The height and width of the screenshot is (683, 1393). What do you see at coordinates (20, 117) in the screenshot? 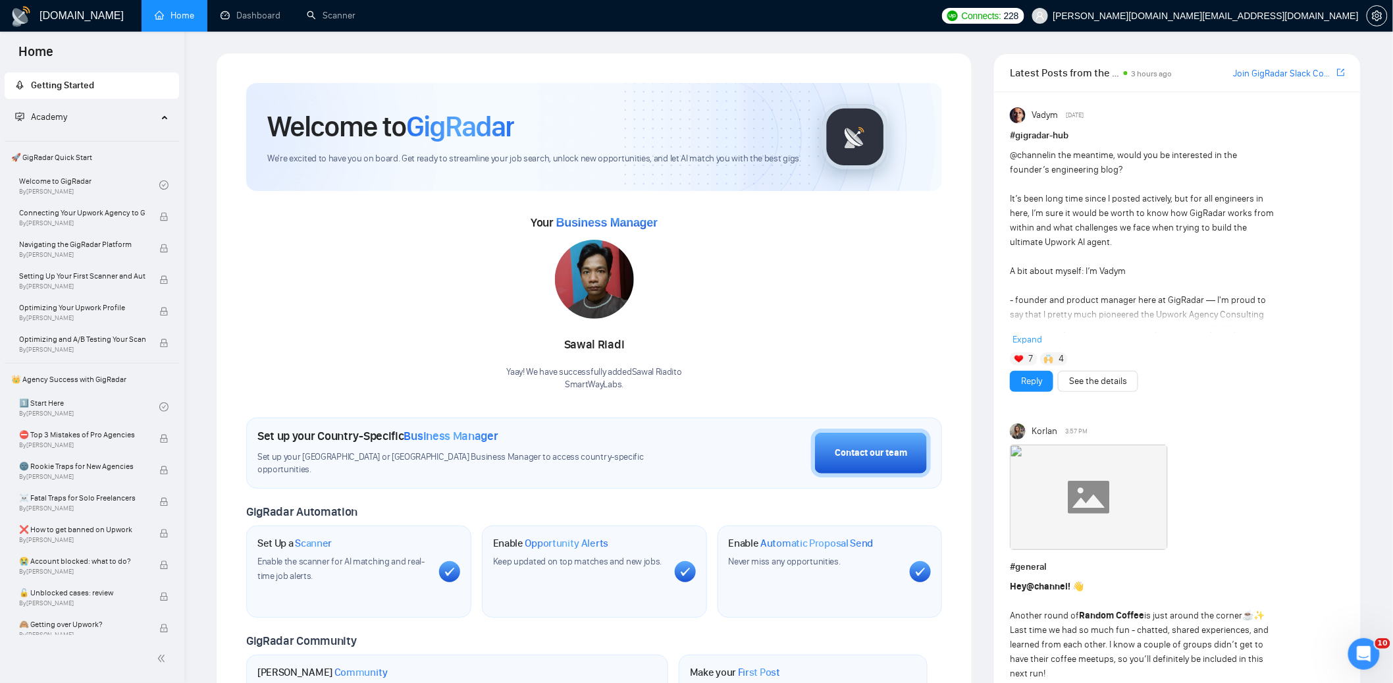
I see `span: fund-projection-screen` at bounding box center [20, 117].